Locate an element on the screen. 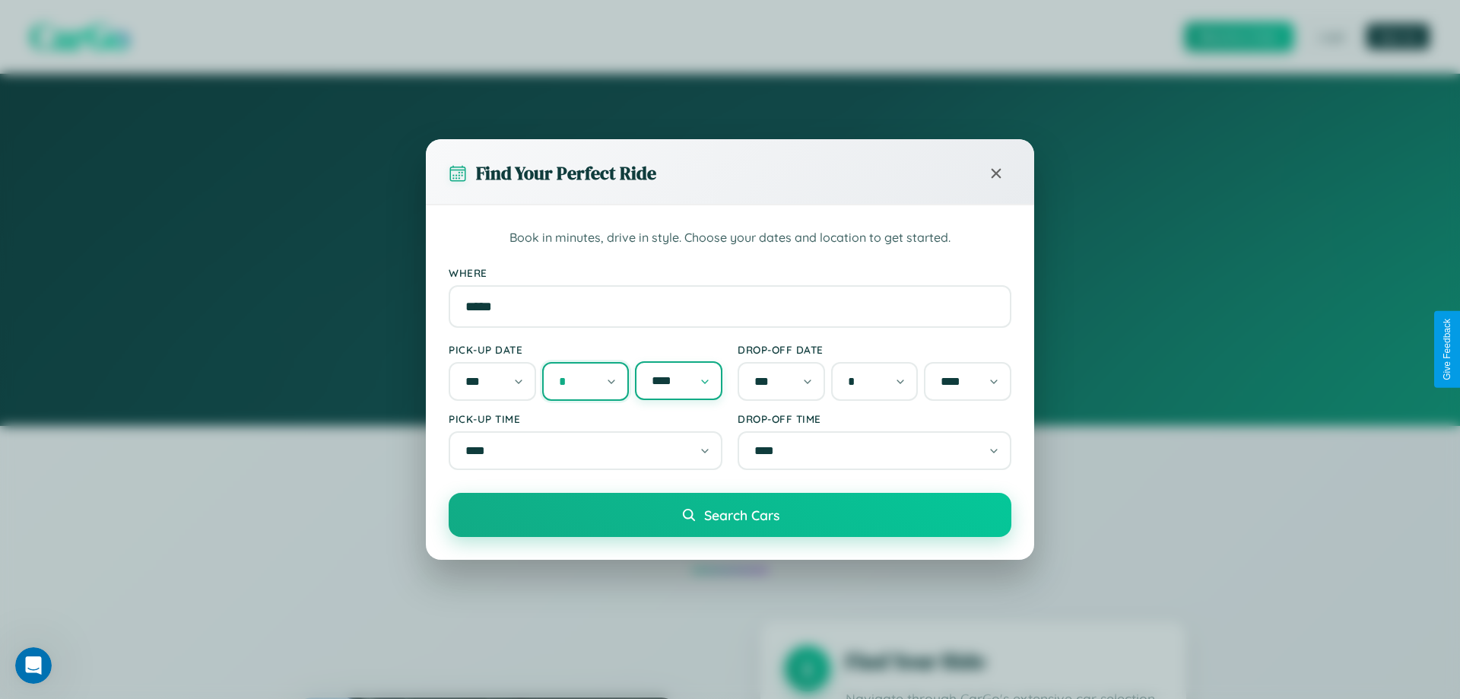  label: Pick-up Time is located at coordinates (586, 418).